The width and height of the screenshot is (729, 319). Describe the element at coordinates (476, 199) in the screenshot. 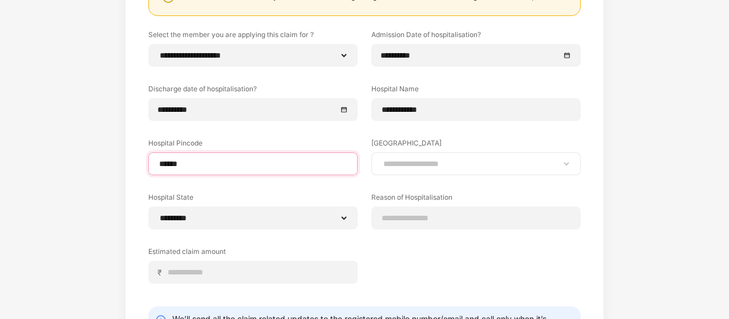

I see `label: Reason of Hospitalisation` at that location.